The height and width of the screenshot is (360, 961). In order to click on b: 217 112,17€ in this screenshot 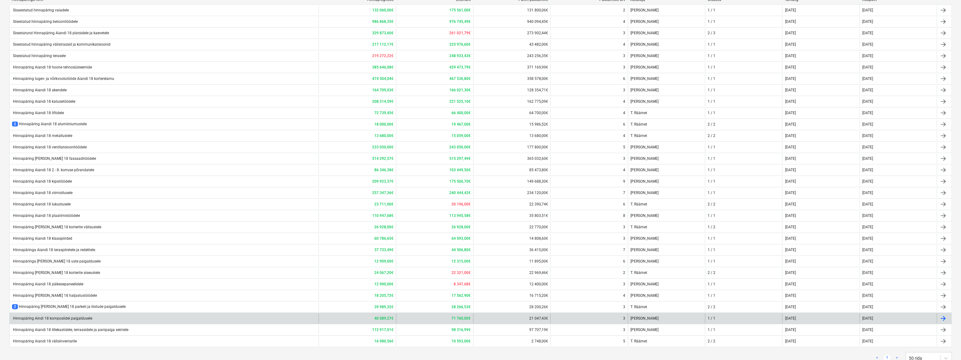, I will do `click(383, 44)`.